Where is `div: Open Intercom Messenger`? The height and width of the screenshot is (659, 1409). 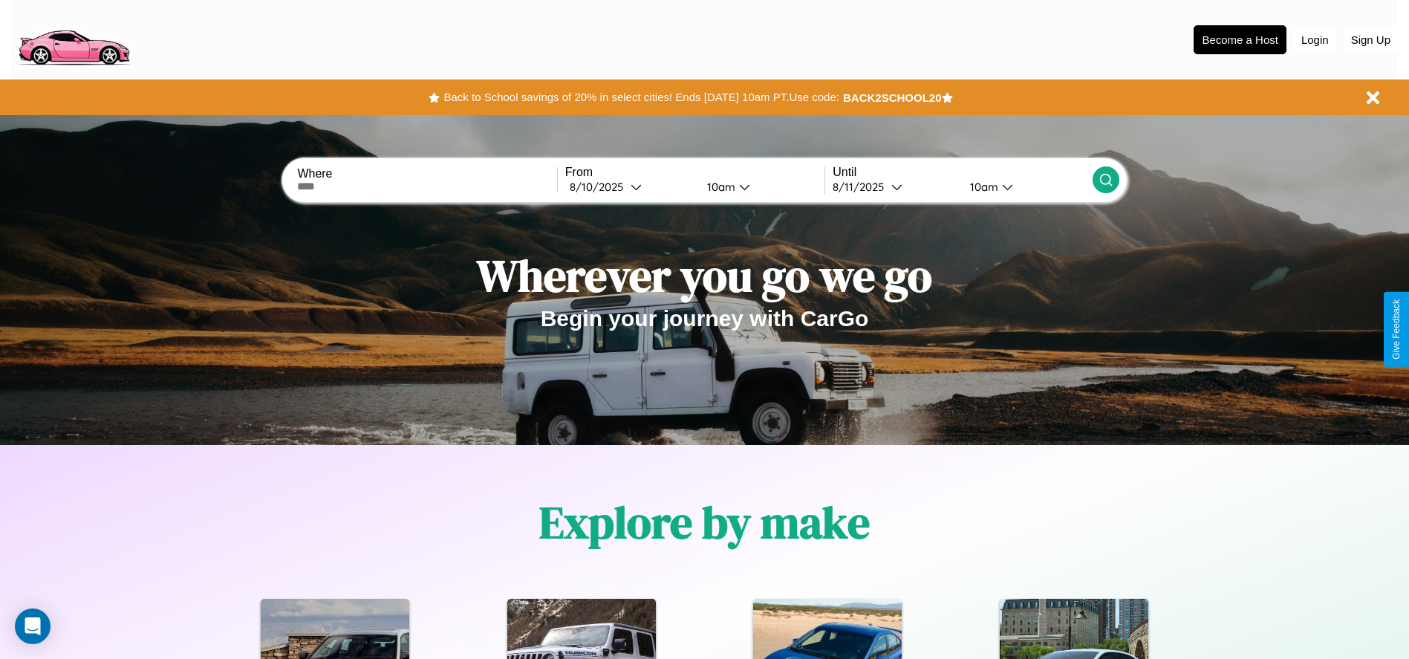
div: Open Intercom Messenger is located at coordinates (33, 626).